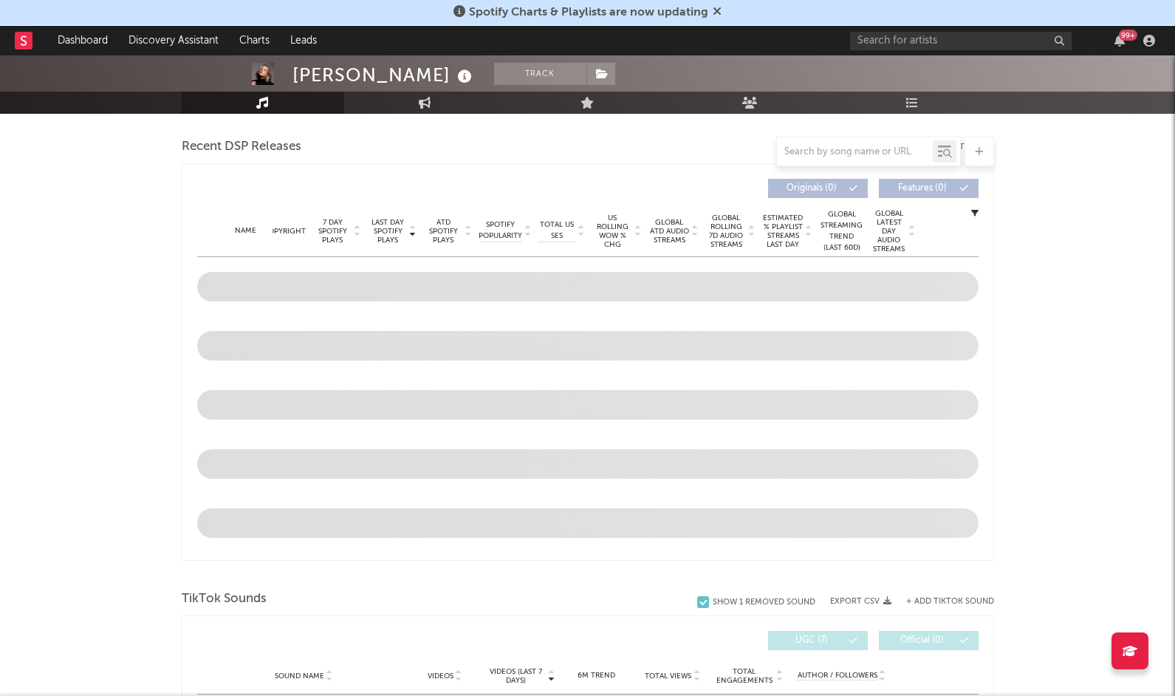  Describe the element at coordinates (837, 675) in the screenshot. I see `span: Author / Followers` at that location.